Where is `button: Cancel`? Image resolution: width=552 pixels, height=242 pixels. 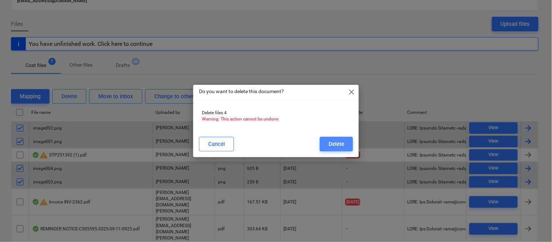
button: Cancel is located at coordinates (217, 144).